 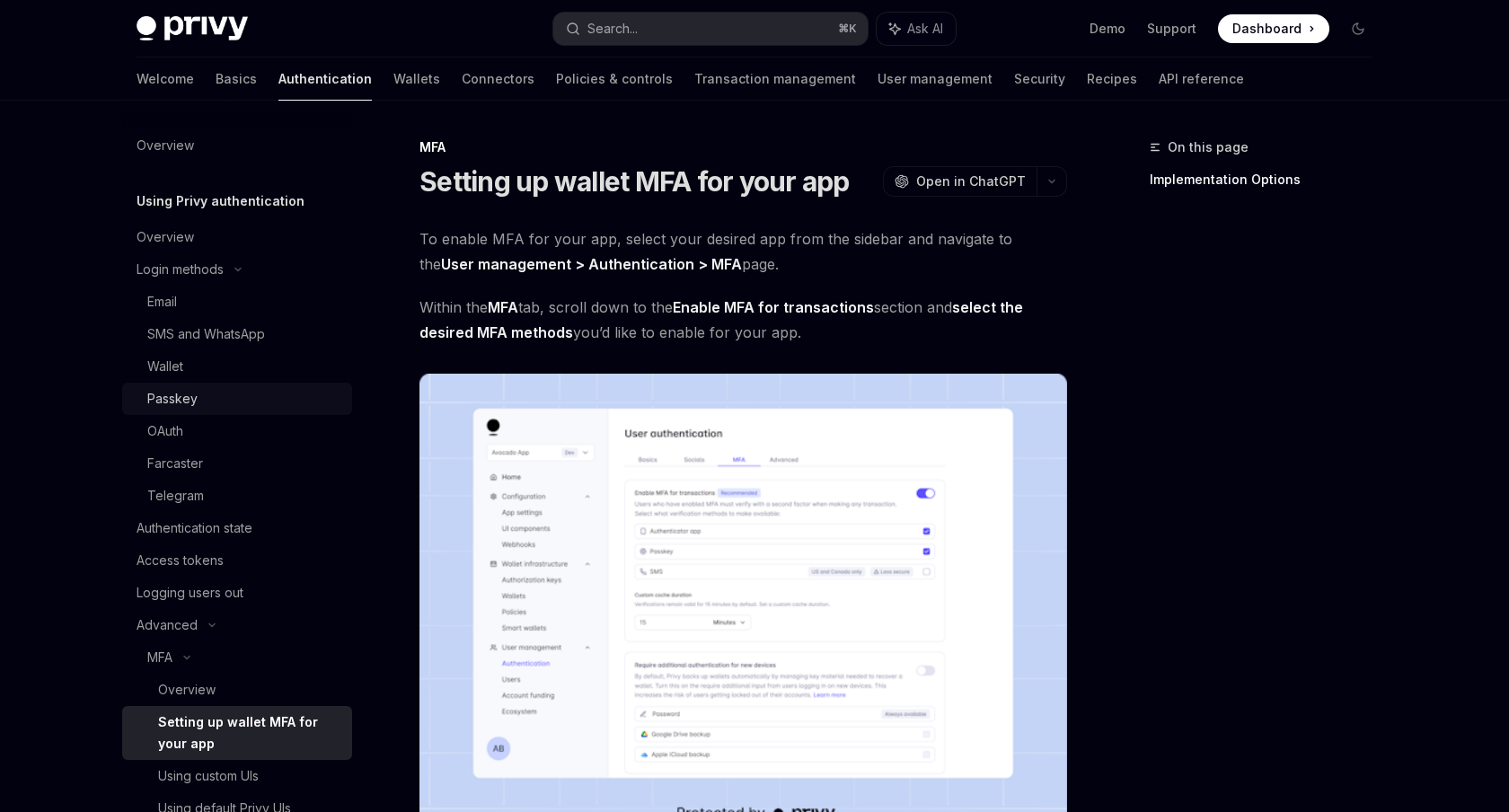 What do you see at coordinates (773, 307) in the screenshot?
I see `strong: Enable MFA for transactions` at bounding box center [773, 307].